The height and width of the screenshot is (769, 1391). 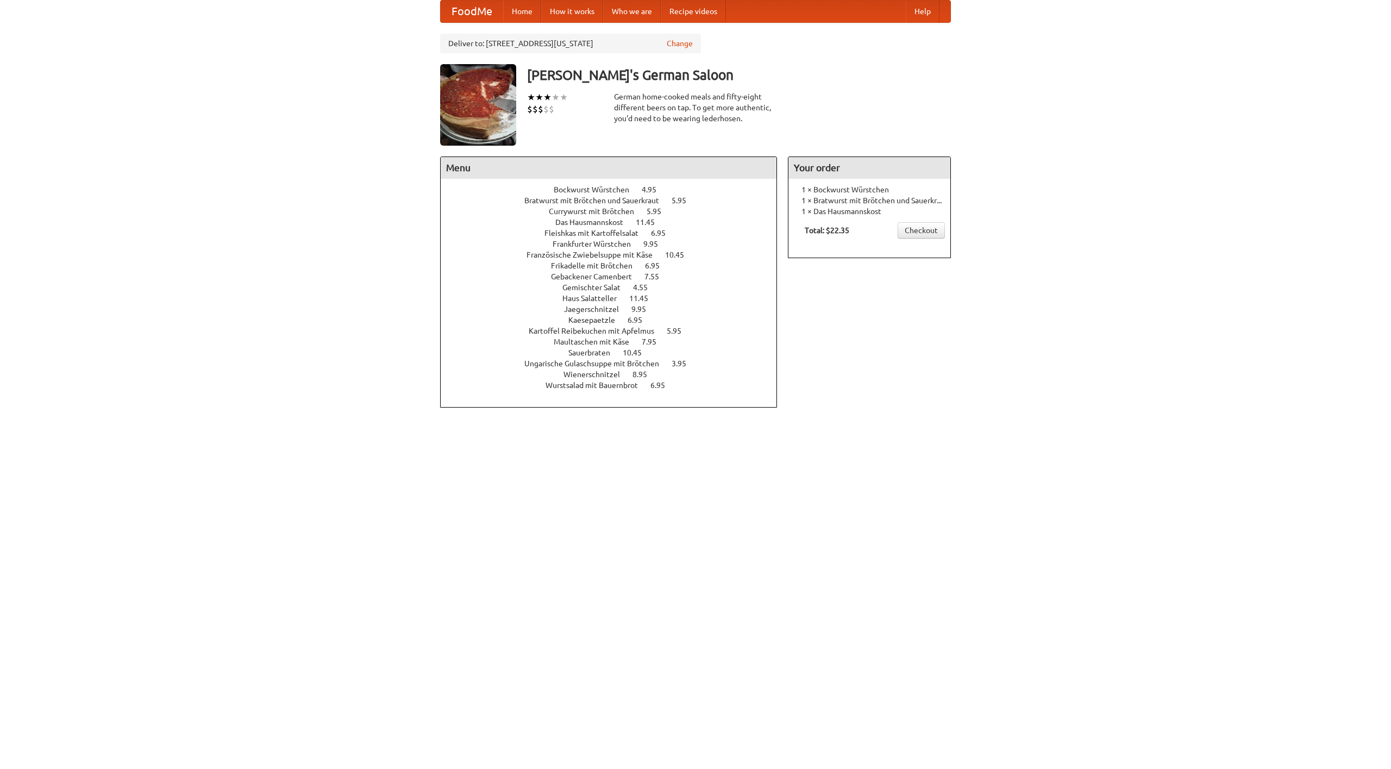 What do you see at coordinates (921, 230) in the screenshot?
I see `a: Checkout` at bounding box center [921, 230].